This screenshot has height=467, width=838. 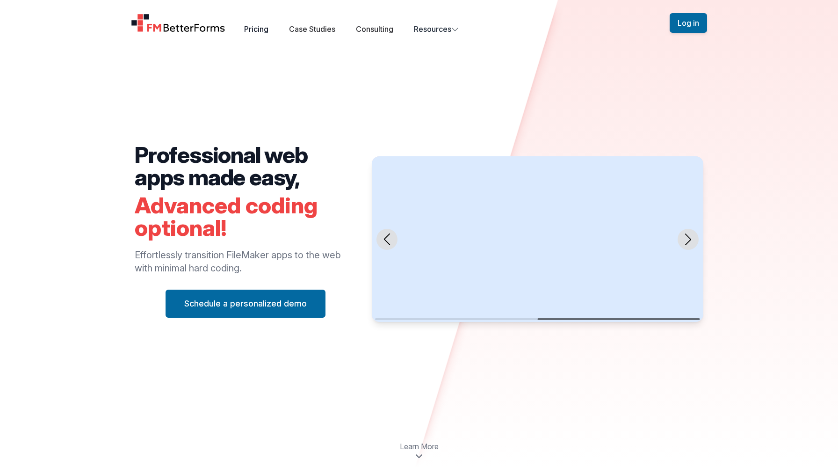 I want to click on p: Effortlessly transition FileMaker apps to the web with minimal hard coding., so click(x=245, y=261).